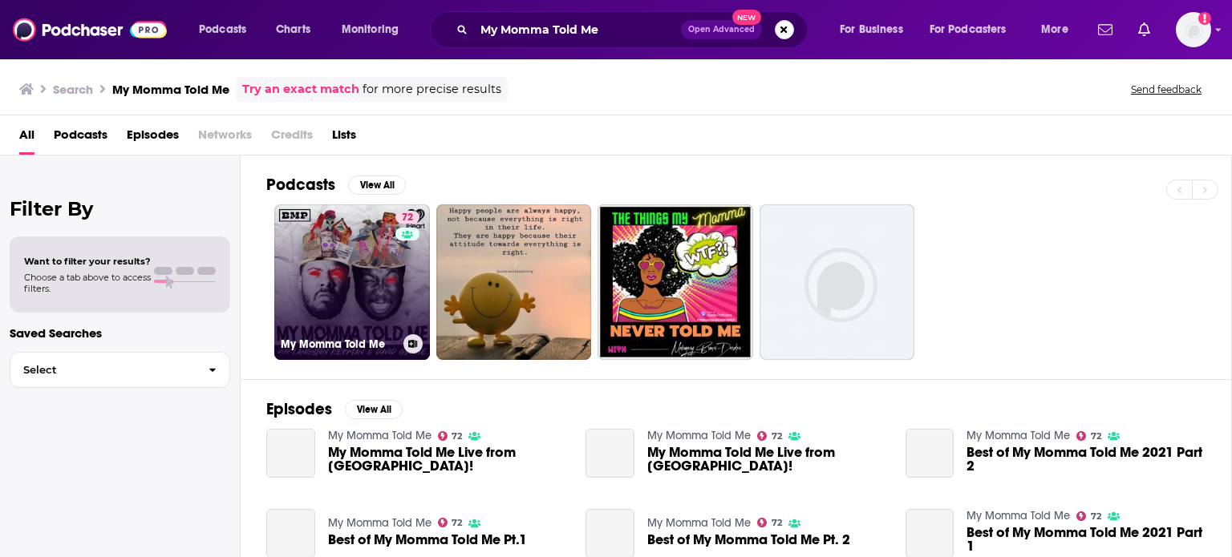  What do you see at coordinates (344, 138) in the screenshot?
I see `span: Lists` at bounding box center [344, 138].